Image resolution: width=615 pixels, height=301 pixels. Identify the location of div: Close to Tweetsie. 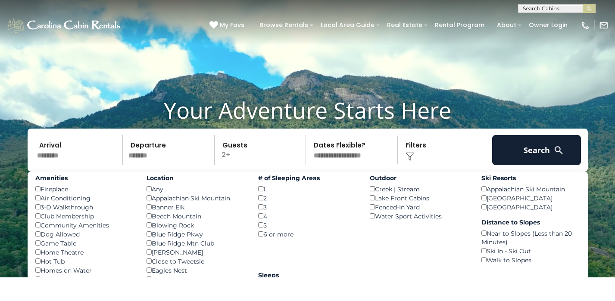
(196, 261).